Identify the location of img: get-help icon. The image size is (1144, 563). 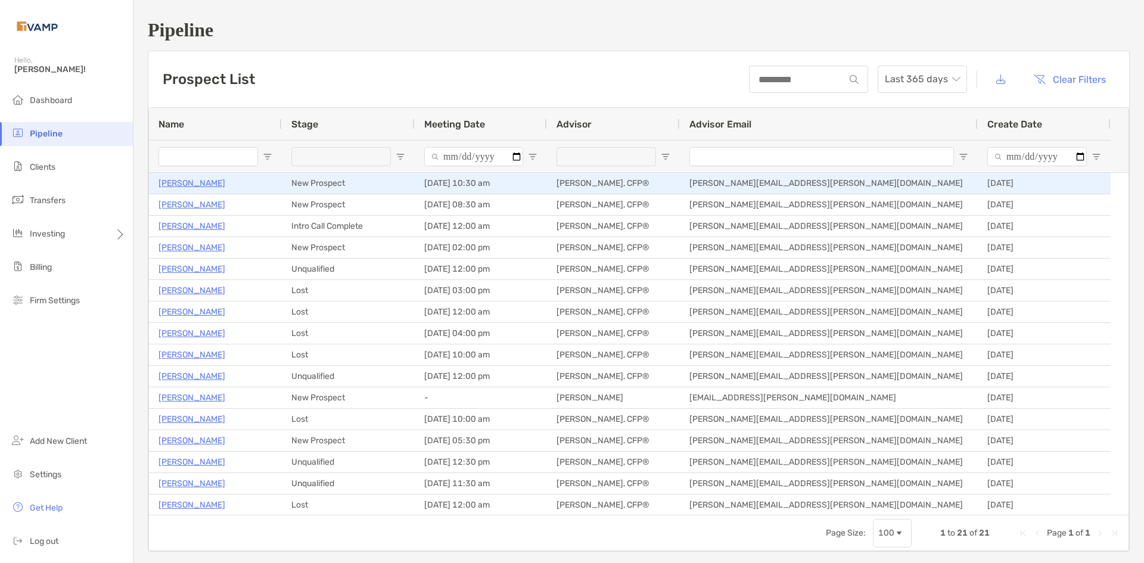
(18, 507).